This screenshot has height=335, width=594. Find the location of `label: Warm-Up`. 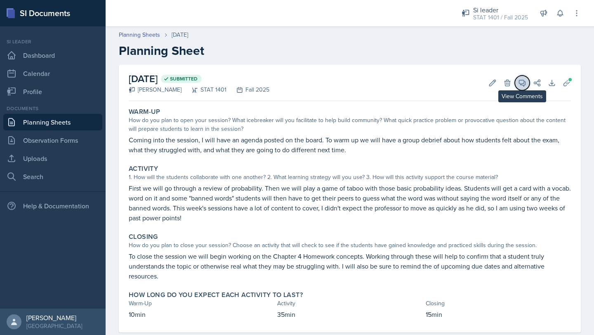

label: Warm-Up is located at coordinates (144, 112).